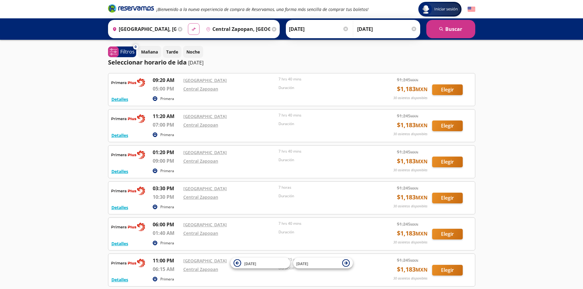 The width and height of the screenshot is (583, 289). What do you see at coordinates (166, 269) in the screenshot?
I see `p: 06:15 AM` at bounding box center [166, 269].